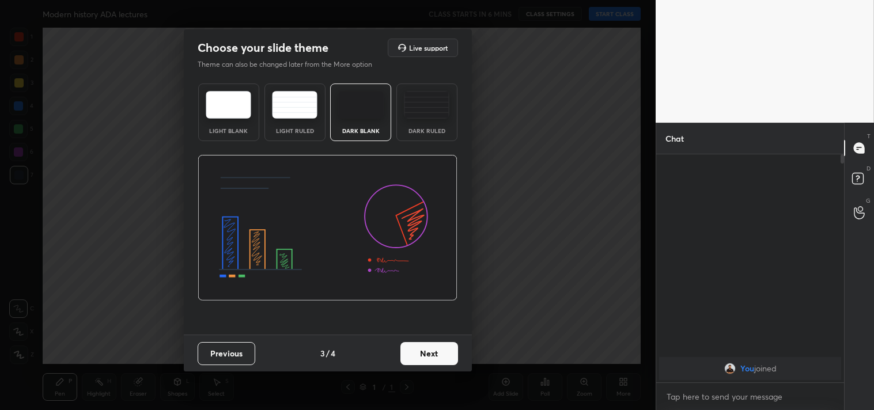 Image resolution: width=874 pixels, height=410 pixels. What do you see at coordinates (361, 131) in the screenshot?
I see `div: Dark Blank` at bounding box center [361, 131].